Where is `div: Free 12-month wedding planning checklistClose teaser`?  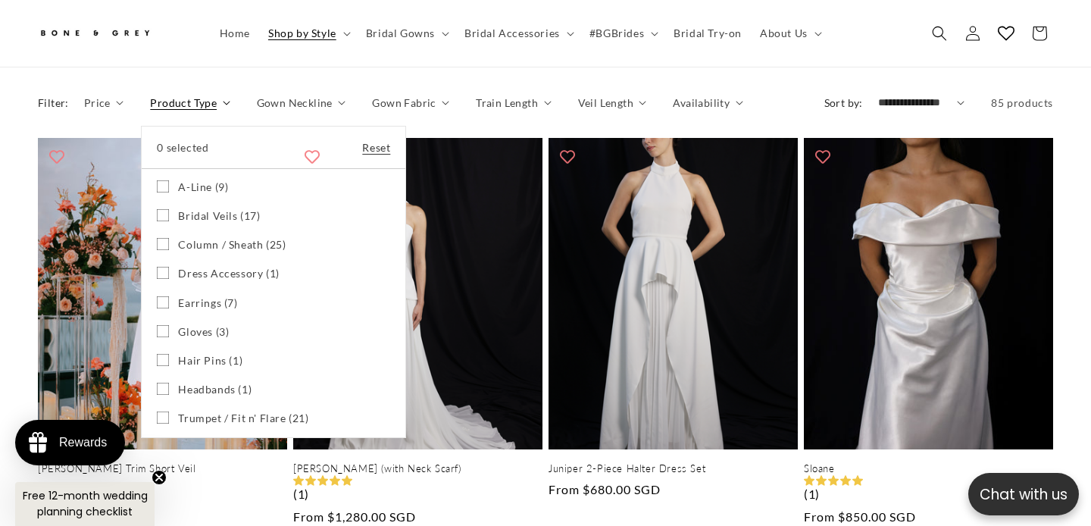 div: Free 12-month wedding planning checklistClose teaser is located at coordinates (85, 504).